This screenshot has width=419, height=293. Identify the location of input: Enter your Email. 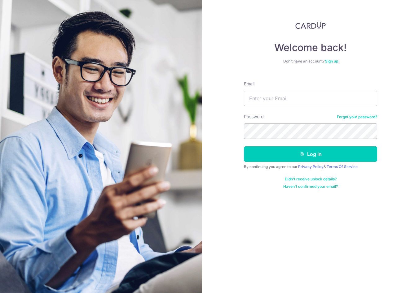
(310, 99).